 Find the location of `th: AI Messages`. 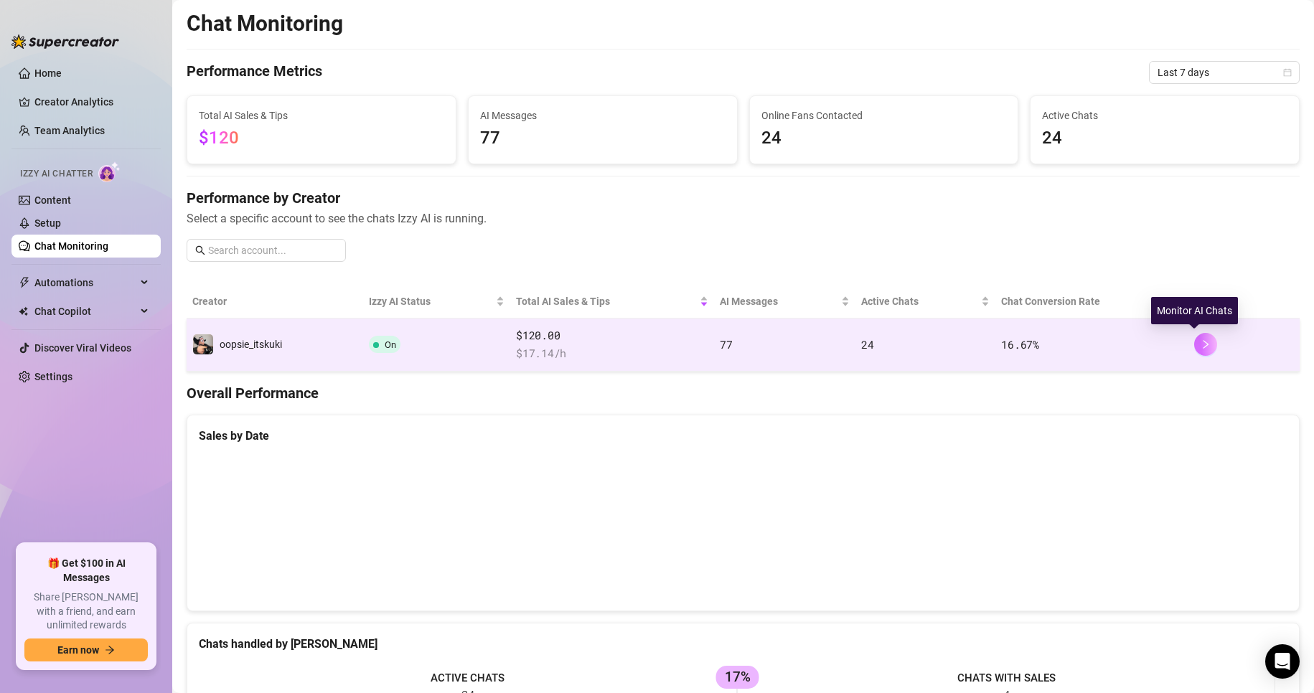

th: AI Messages is located at coordinates (784, 301).